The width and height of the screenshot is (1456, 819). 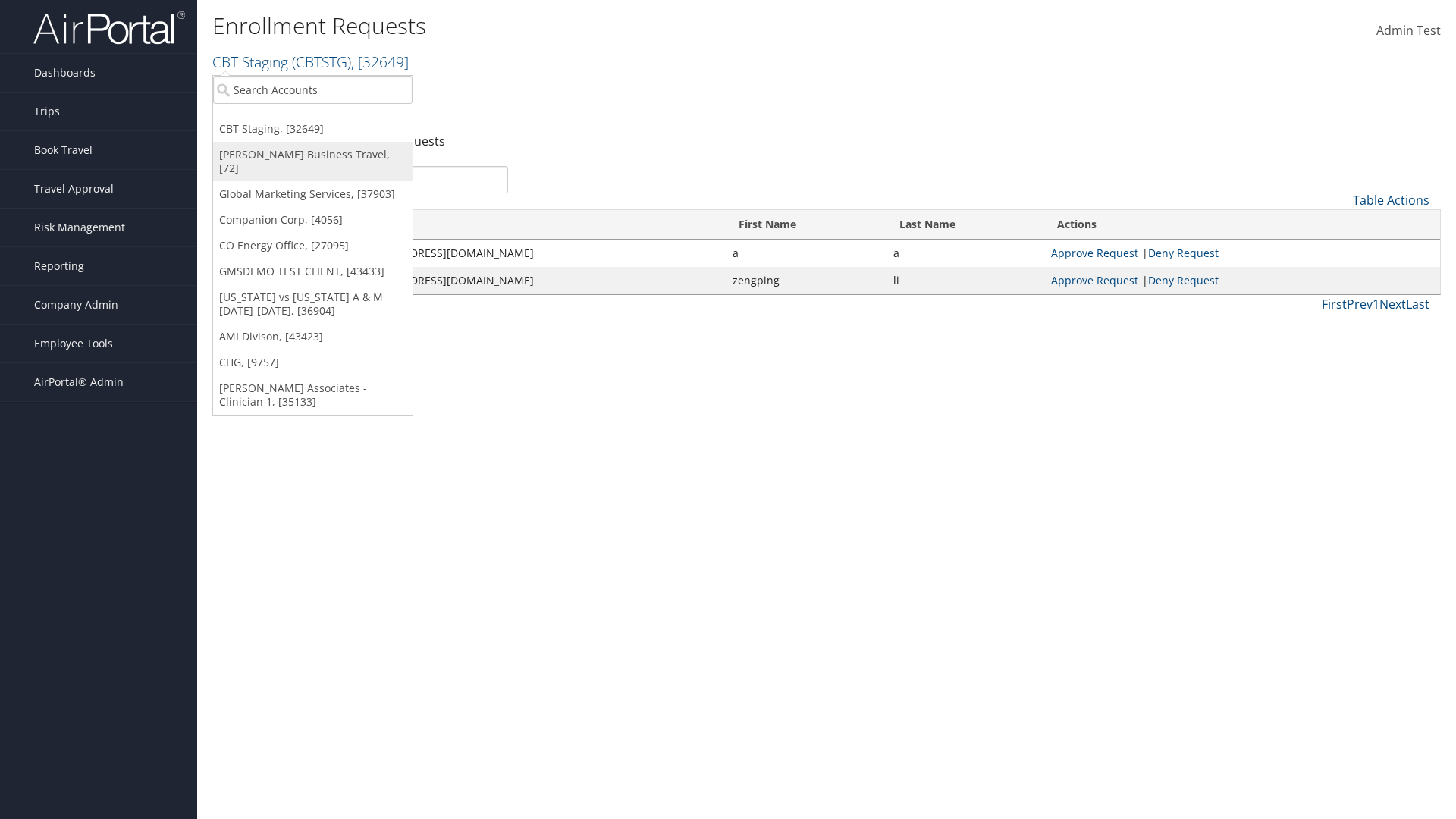 What do you see at coordinates (965, 225) in the screenshot?
I see `th: Last Name: activate to sort column ascending` at bounding box center [965, 225].